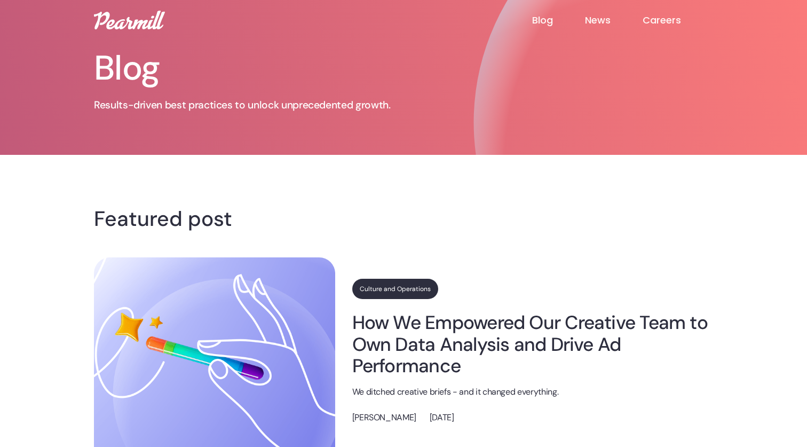  Describe the element at coordinates (614, 20) in the screenshot. I see `a: News` at that location.